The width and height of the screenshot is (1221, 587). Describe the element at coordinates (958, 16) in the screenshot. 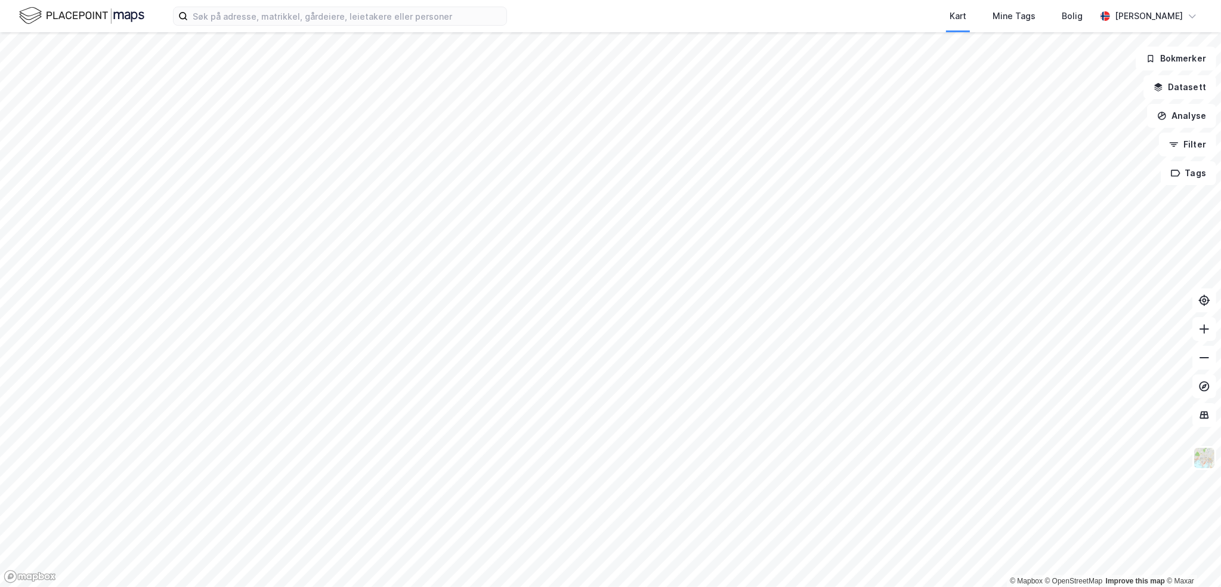

I see `div: Kart` at that location.